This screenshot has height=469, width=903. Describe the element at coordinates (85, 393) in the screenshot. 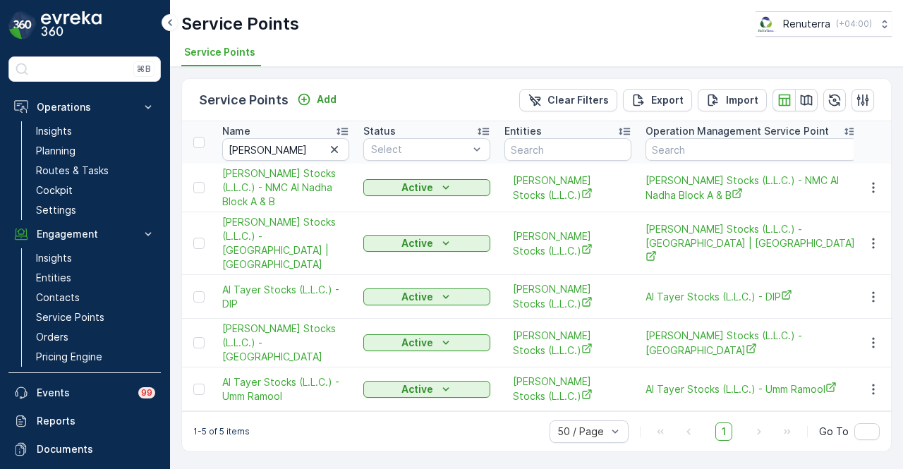

I see `a: Events99` at that location.